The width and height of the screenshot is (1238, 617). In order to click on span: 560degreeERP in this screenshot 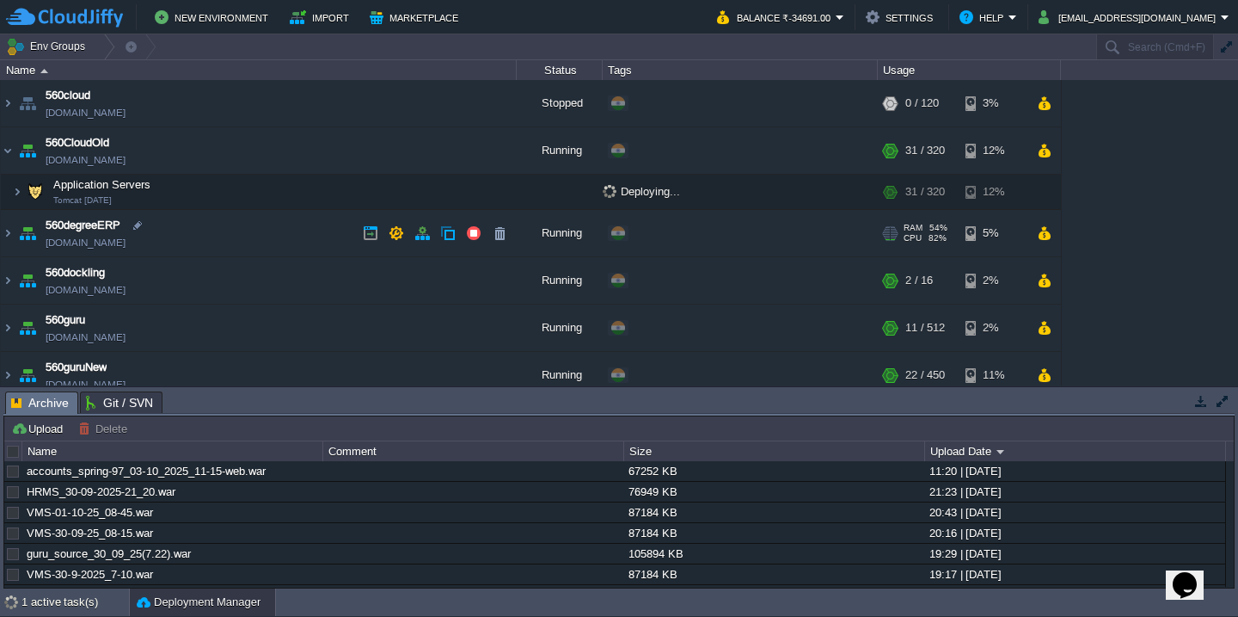, I will do `click(83, 225)`.